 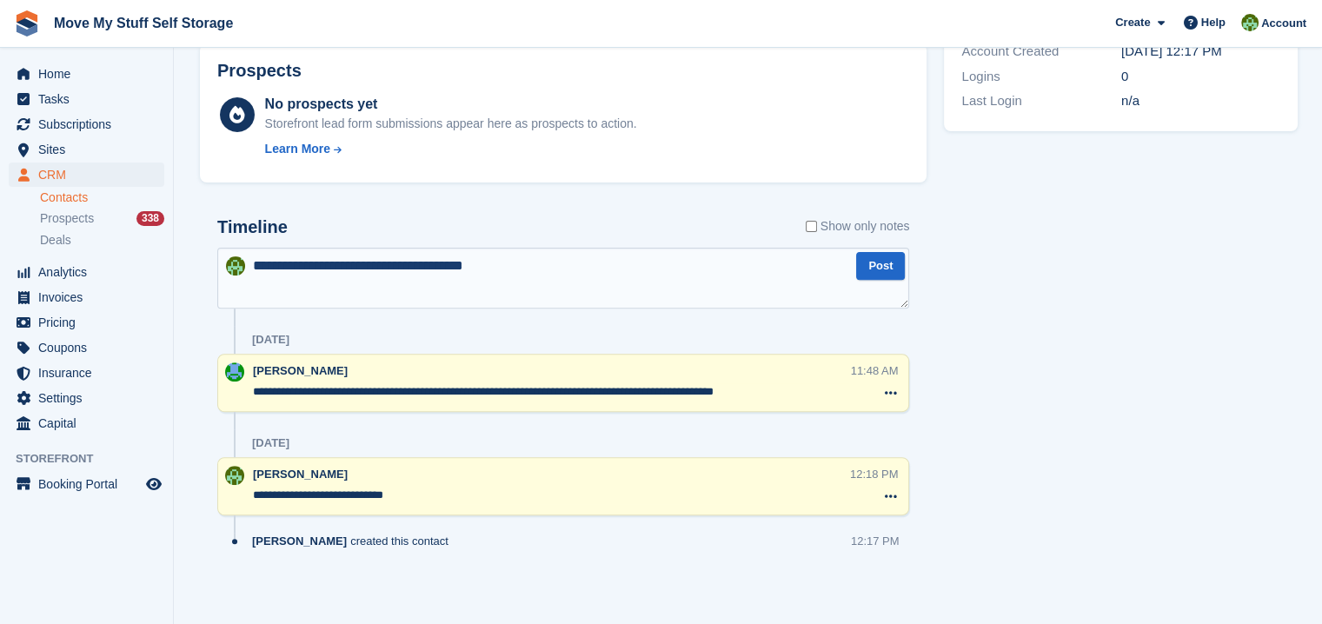 I want to click on span: Pricing, so click(x=90, y=322).